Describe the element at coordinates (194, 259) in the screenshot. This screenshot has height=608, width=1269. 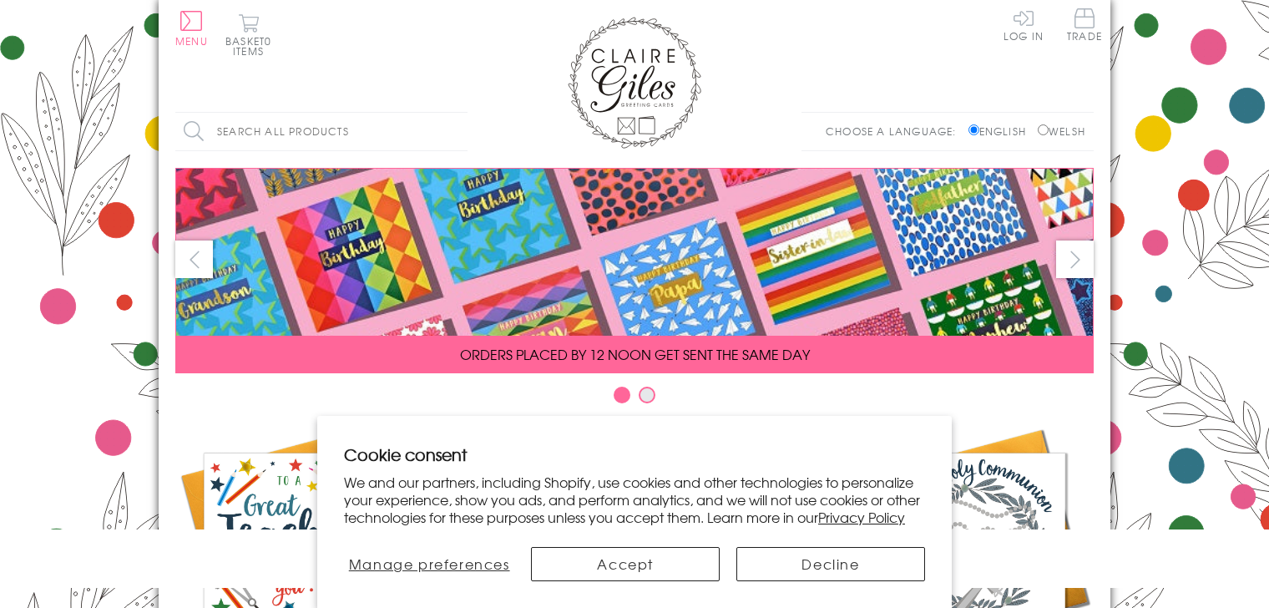
I see `button: prev` at that location.